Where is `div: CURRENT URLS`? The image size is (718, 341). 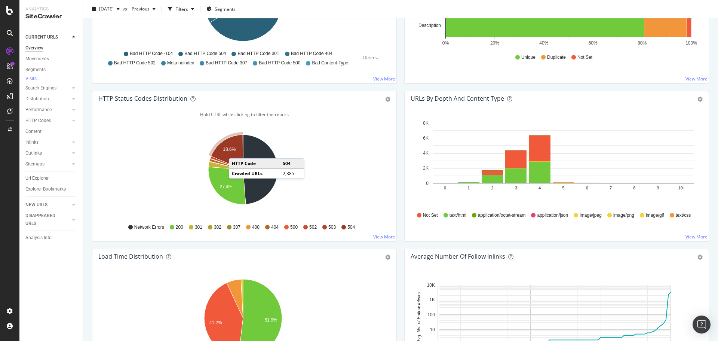
div: CURRENT URLS is located at coordinates (41, 37).